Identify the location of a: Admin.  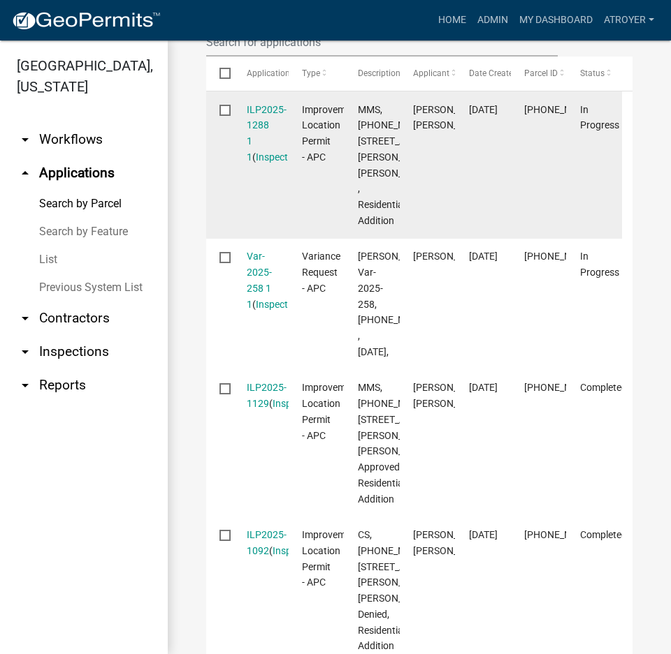
(492, 20).